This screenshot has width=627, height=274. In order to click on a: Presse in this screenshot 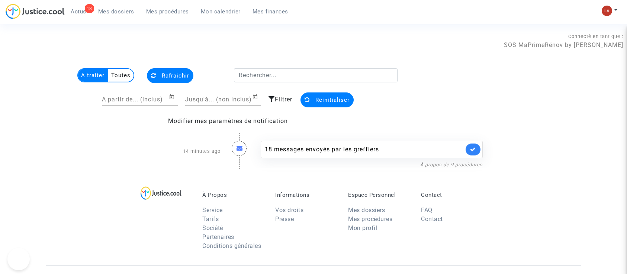, I will do `click(285, 218)`.